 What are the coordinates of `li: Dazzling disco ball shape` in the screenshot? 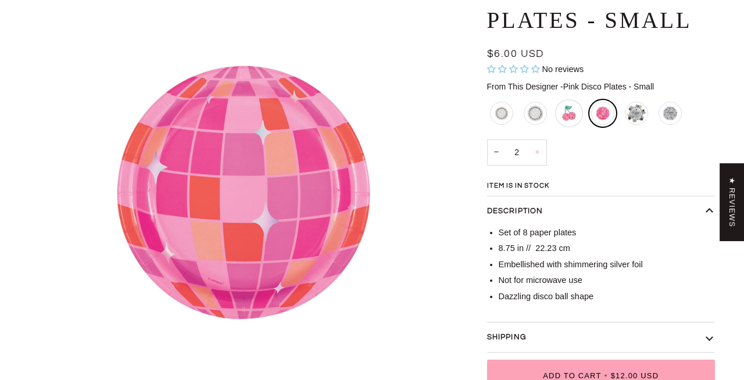 It's located at (607, 297).